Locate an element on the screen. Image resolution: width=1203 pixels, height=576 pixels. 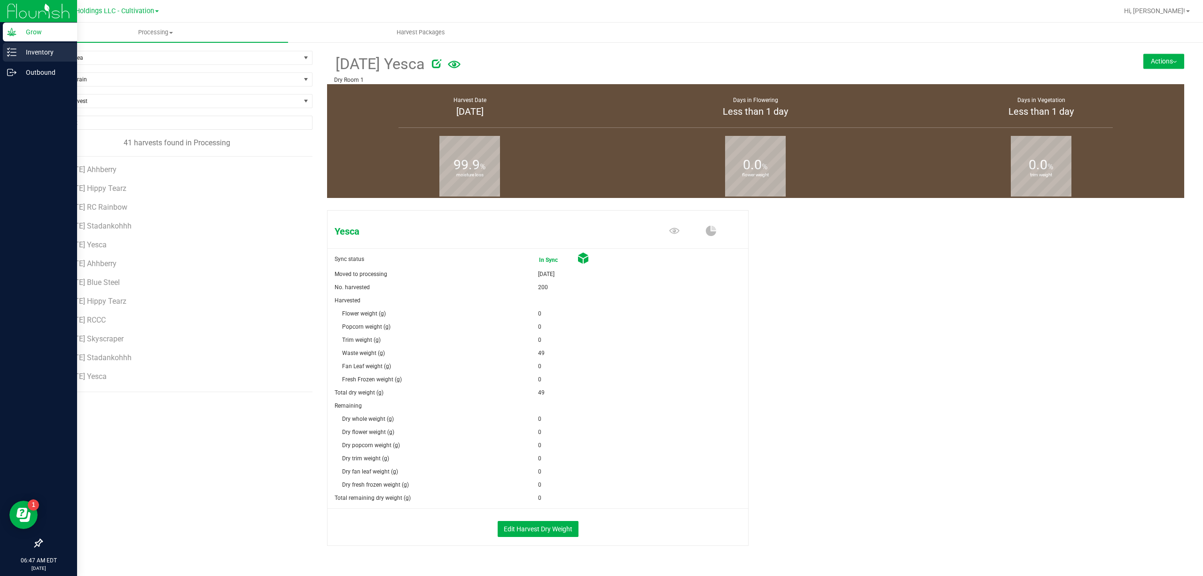
span: 200 is located at coordinates (543, 287).